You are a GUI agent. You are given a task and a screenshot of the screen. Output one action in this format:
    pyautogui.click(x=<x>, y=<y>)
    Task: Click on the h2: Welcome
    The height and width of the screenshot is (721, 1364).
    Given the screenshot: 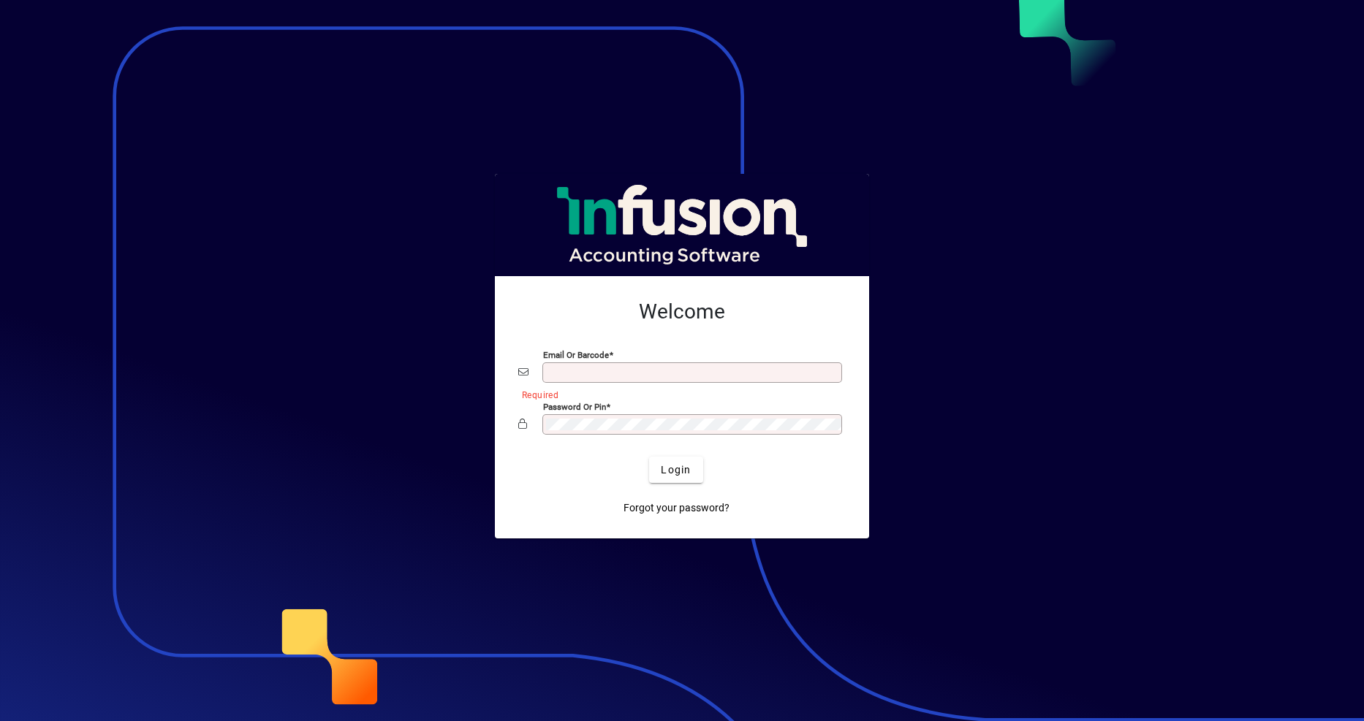 What is the action you would take?
    pyautogui.click(x=682, y=312)
    